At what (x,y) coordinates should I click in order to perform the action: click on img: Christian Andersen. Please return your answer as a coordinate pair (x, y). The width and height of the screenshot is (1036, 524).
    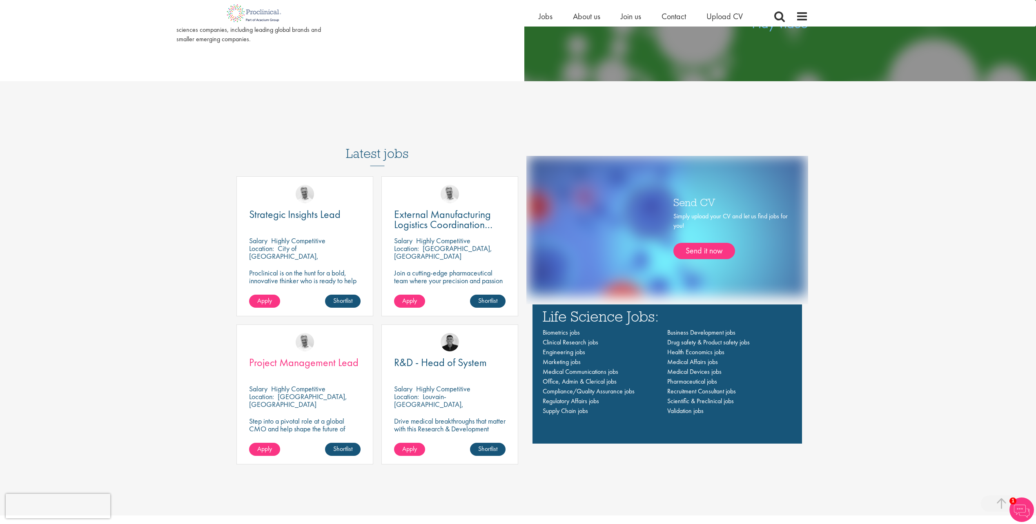
    Looking at the image, I should click on (450, 342).